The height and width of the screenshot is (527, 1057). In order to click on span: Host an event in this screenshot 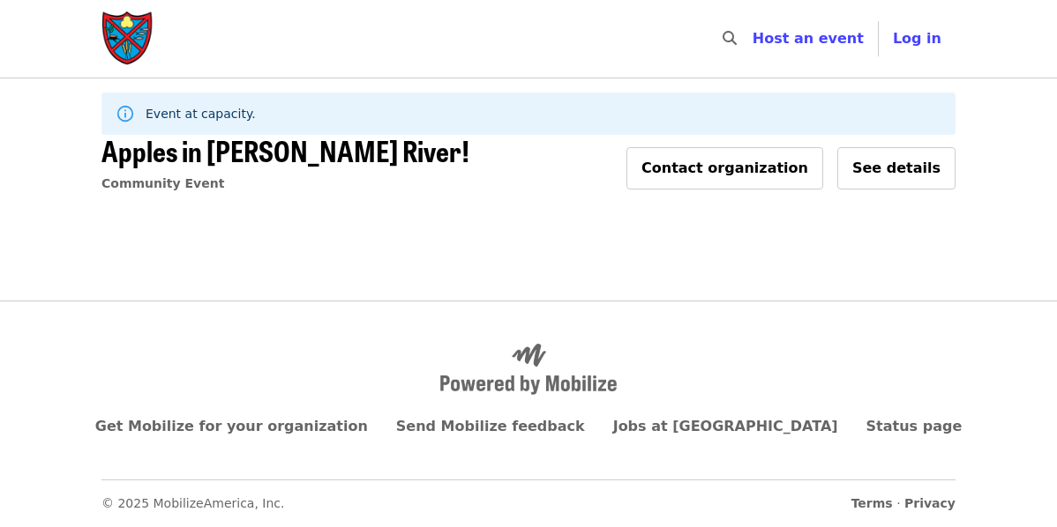, I will do `click(808, 38)`.